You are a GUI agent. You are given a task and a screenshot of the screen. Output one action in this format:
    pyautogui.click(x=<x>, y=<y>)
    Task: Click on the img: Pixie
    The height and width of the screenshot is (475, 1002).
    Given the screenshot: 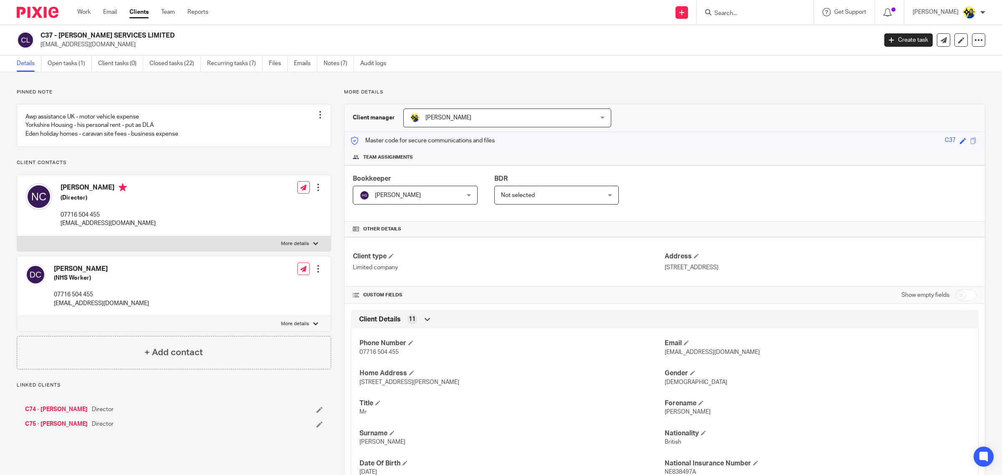 What is the action you would take?
    pyautogui.click(x=38, y=12)
    